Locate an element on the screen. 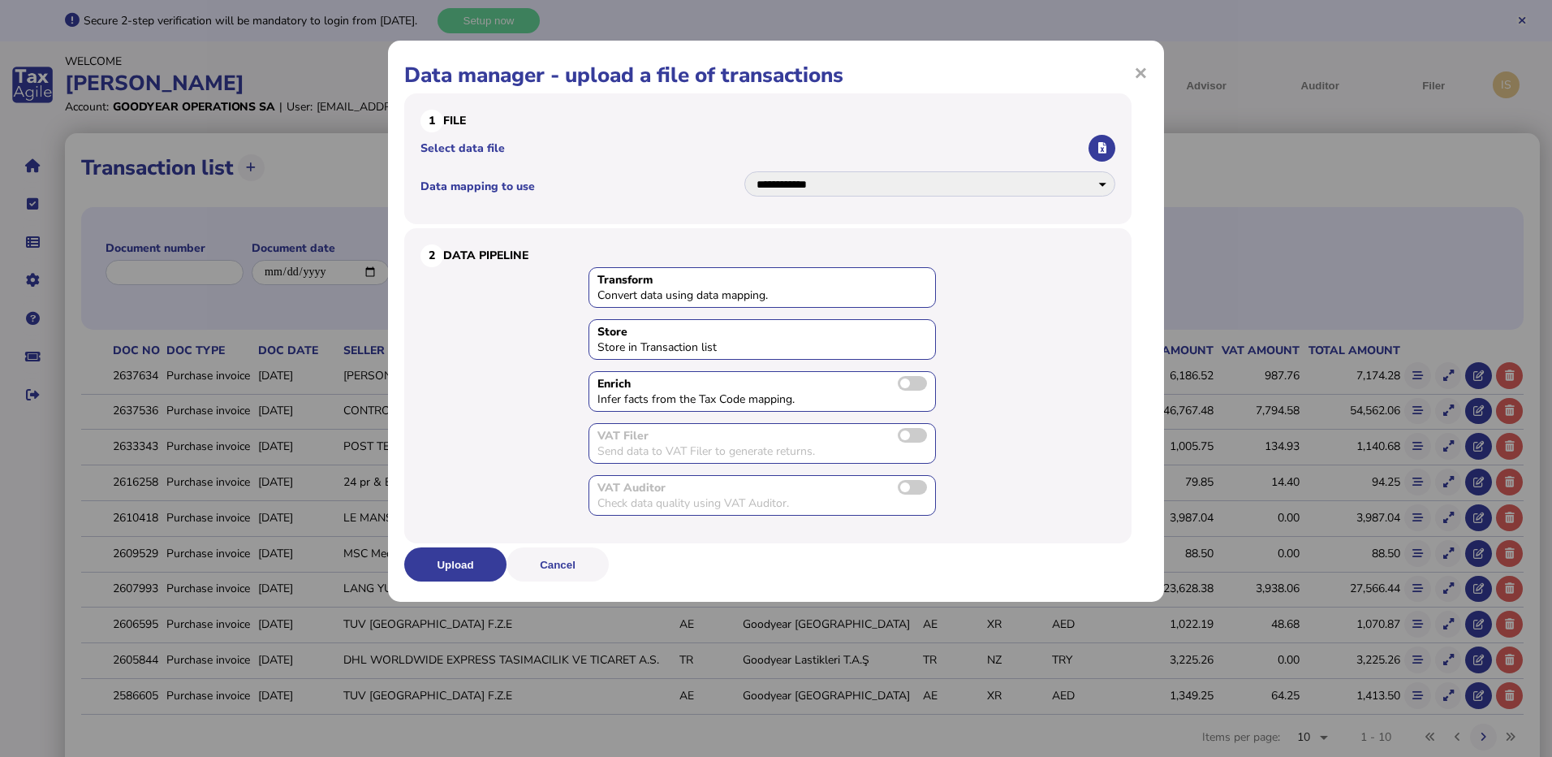 The height and width of the screenshot is (757, 1552). button: Select an Excel file to upload is located at coordinates (1102, 148).